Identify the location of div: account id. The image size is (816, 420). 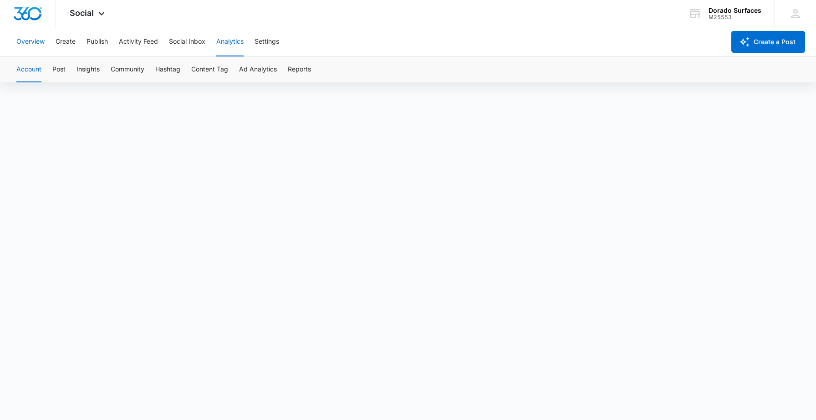
(735, 17).